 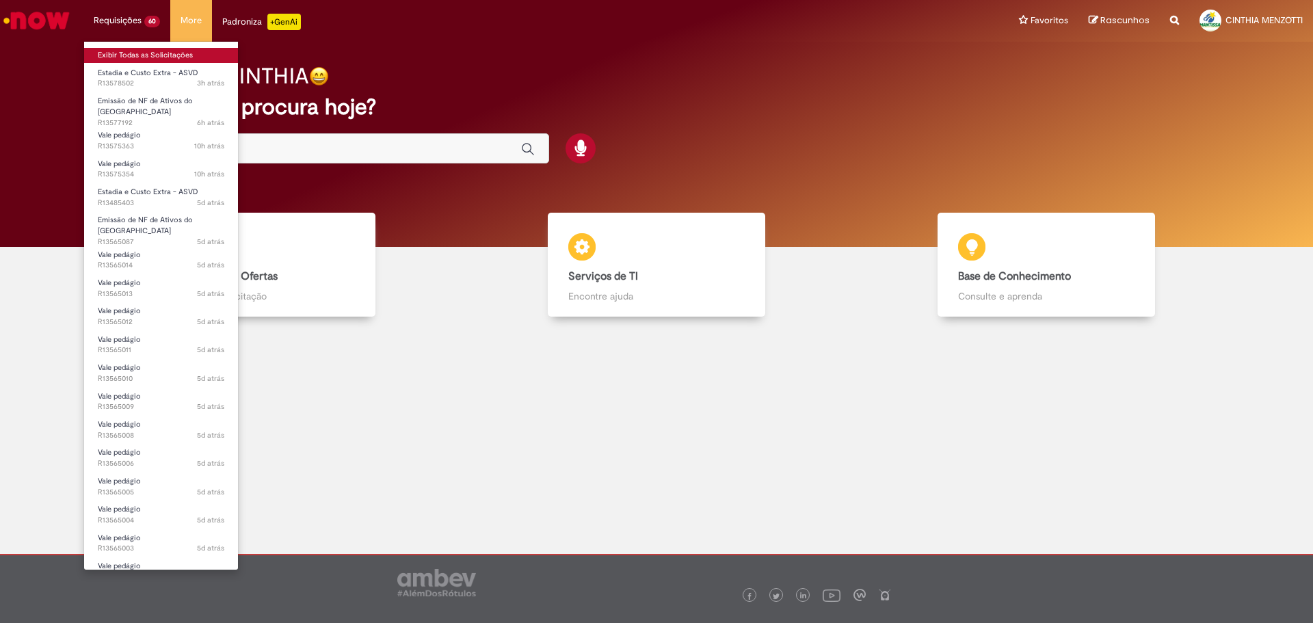 I want to click on a: Aberto R13578502 : Estadia e Custo Extra - ASVD, so click(x=161, y=78).